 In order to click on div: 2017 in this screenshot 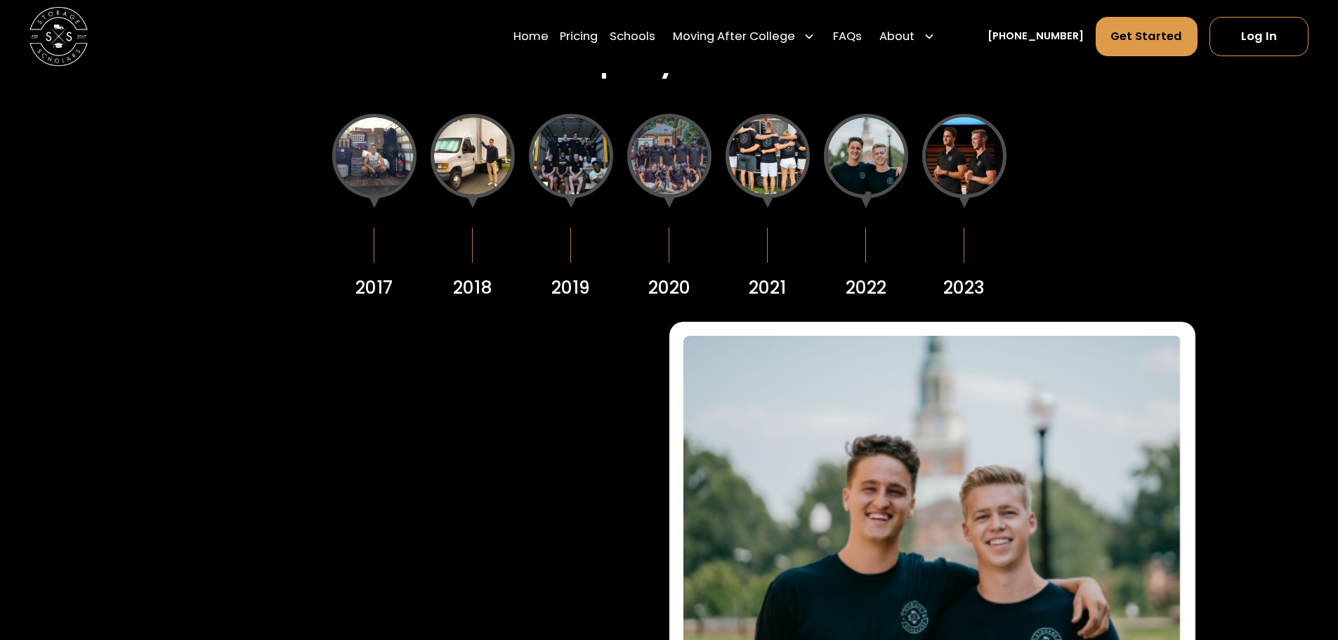, I will do `click(374, 287)`.